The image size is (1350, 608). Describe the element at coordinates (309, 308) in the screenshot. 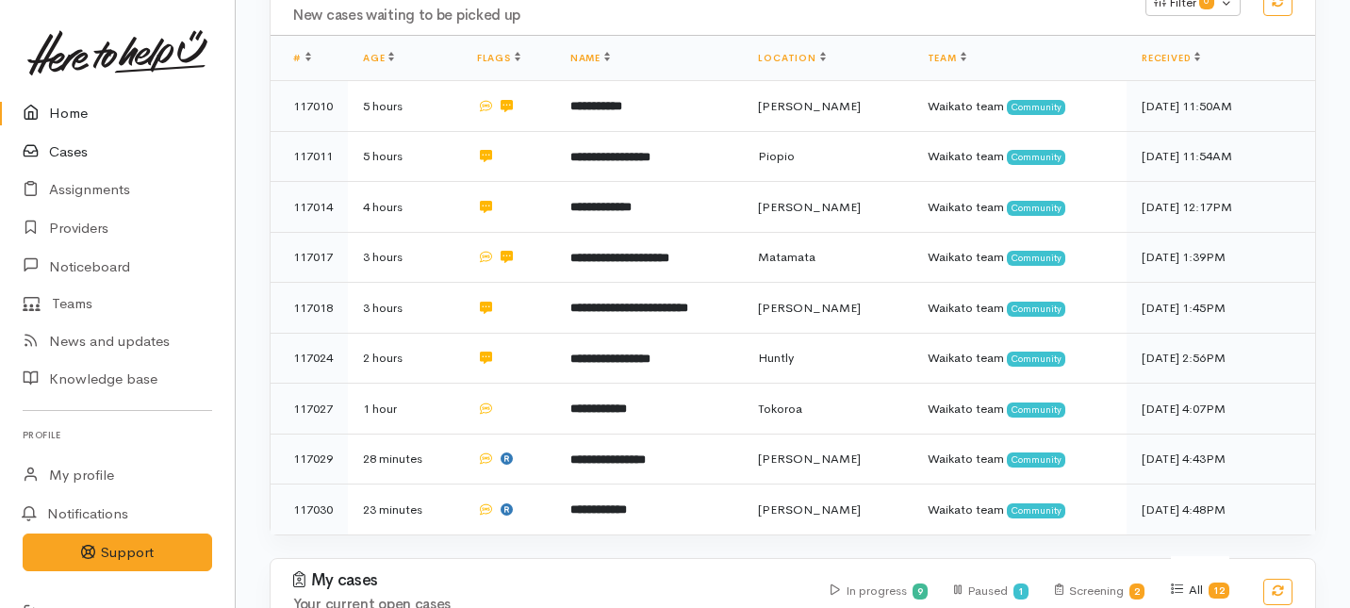

I see `td: 117018` at that location.